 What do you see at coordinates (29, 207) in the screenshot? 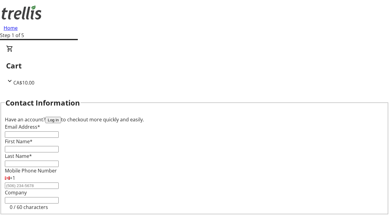
I see `tr-character-limit: 0 / 60 characters` at bounding box center [29, 207].